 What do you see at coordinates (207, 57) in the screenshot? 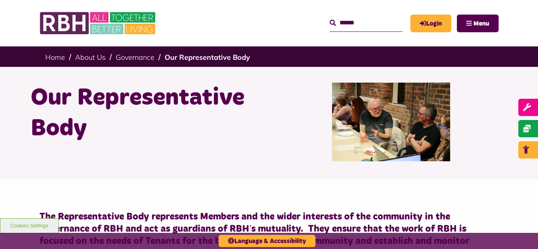
I see `a: Our Representative Body` at bounding box center [207, 57].